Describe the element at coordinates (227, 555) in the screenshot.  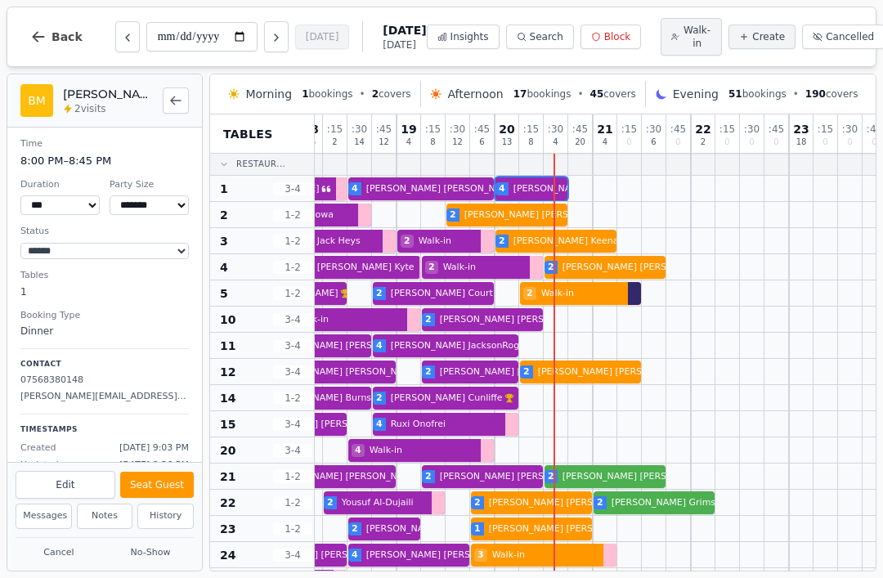
I see `span: 24` at that location.